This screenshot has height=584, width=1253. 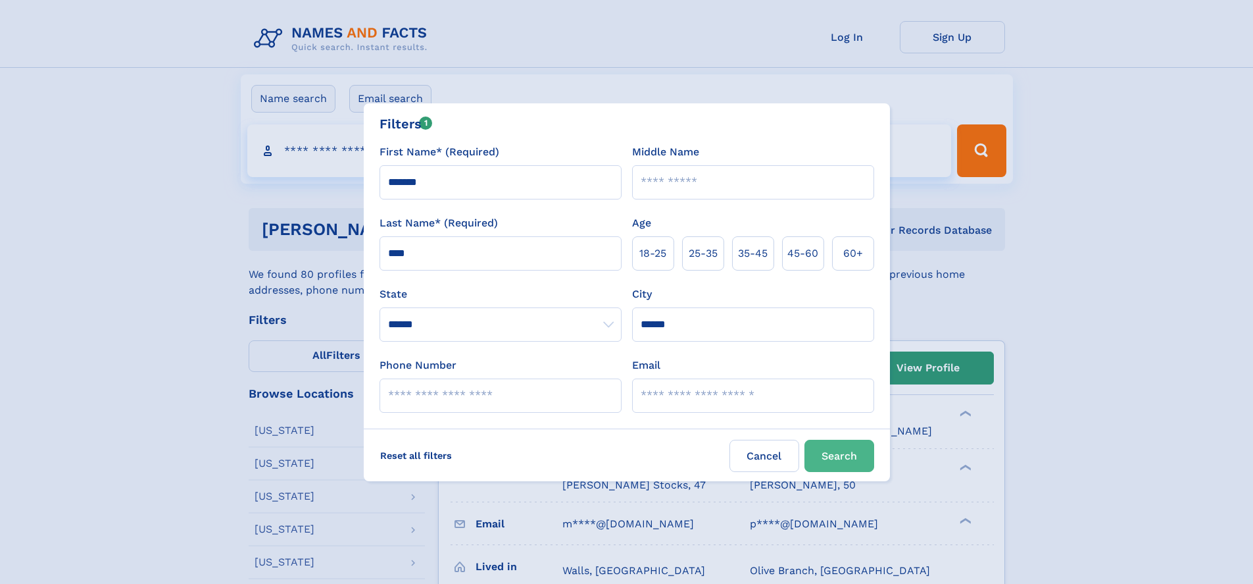 What do you see at coordinates (666, 152) in the screenshot?
I see `label: Middle Name` at bounding box center [666, 152].